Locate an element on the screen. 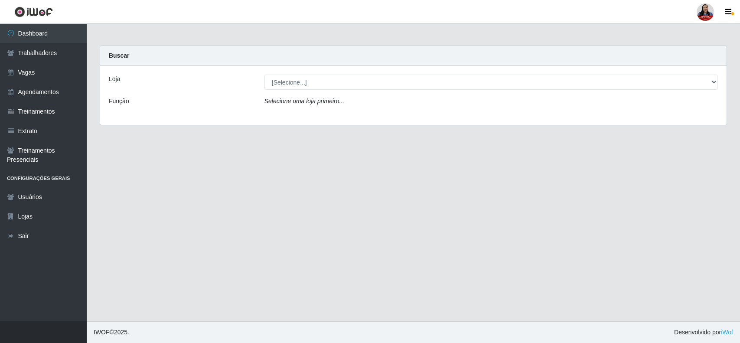 The height and width of the screenshot is (343, 740). span: IWOF is located at coordinates (101, 332).